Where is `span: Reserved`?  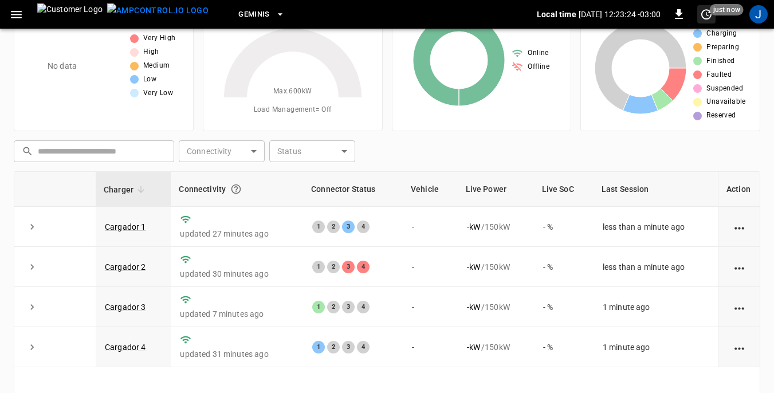 span: Reserved is located at coordinates (720, 116).